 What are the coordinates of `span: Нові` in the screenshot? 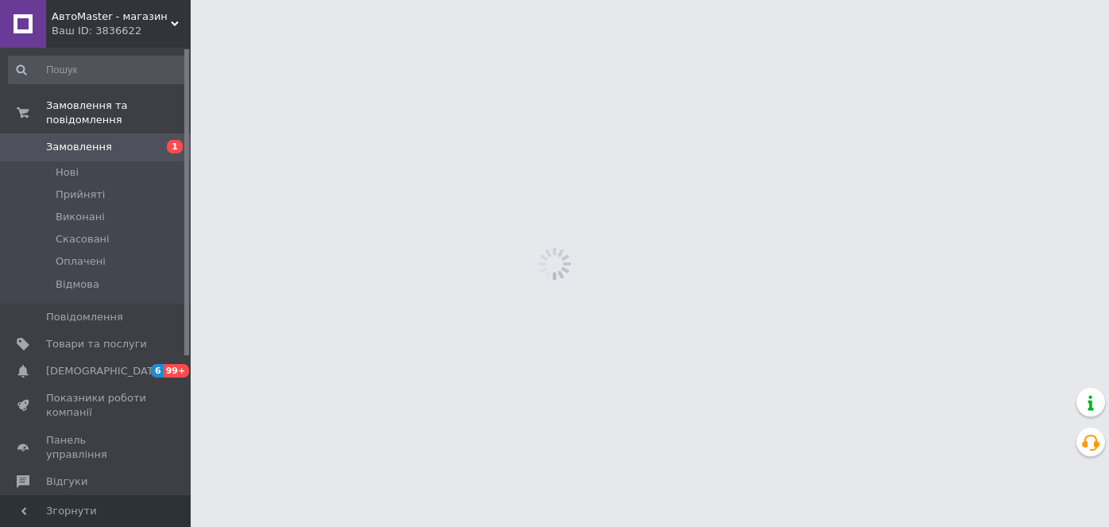 It's located at (67, 172).